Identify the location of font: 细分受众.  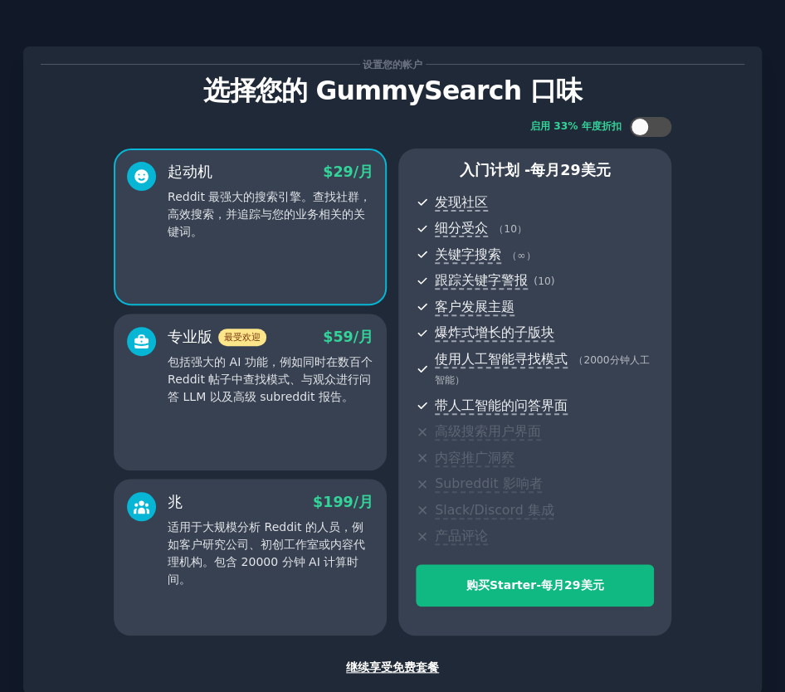
(461, 227).